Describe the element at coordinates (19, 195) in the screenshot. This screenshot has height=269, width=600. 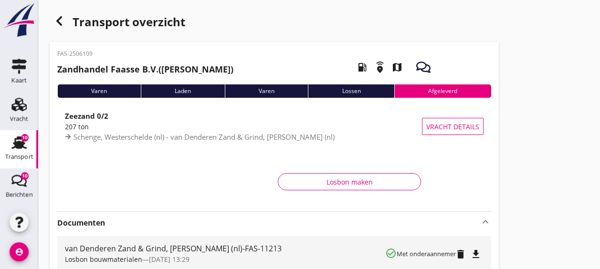
I see `div: Berichten` at that location.